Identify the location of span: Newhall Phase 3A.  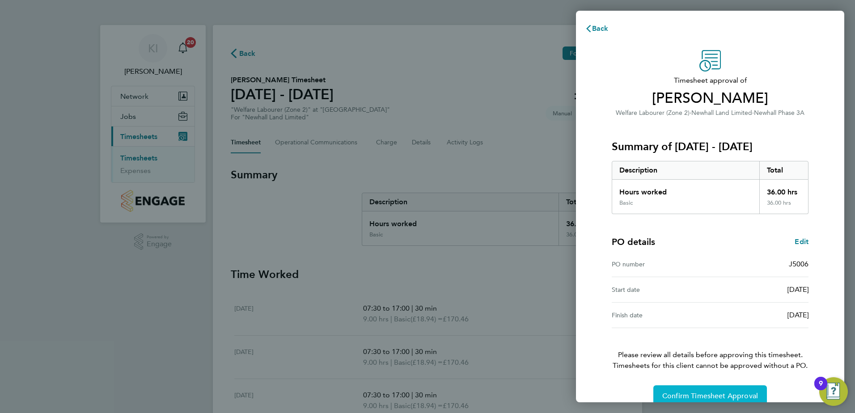
(779, 113).